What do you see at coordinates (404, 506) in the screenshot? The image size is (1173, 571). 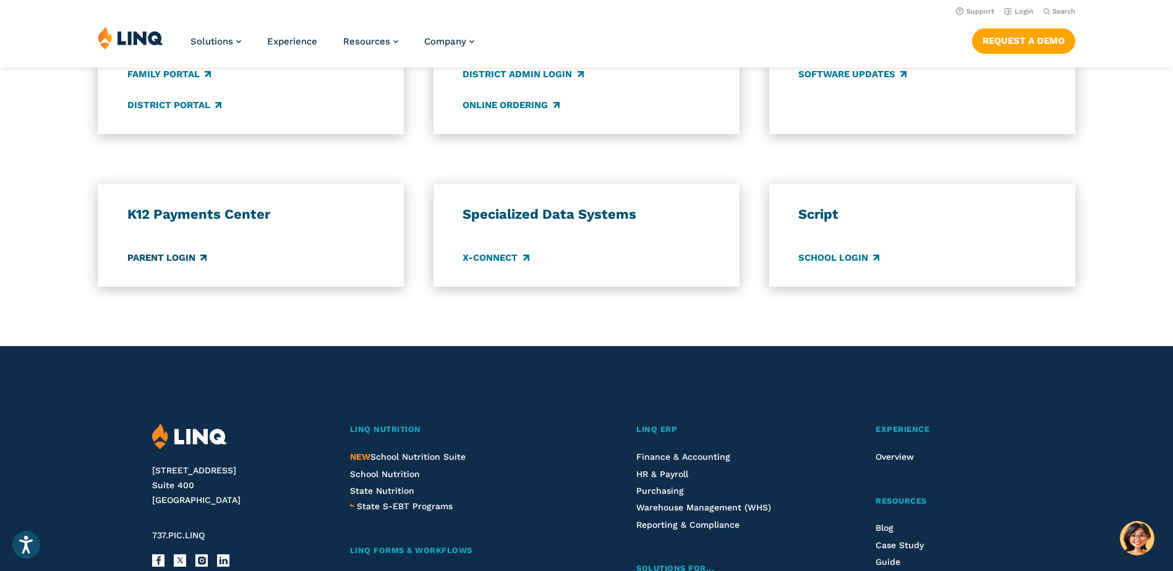 I see `a: State S-EBT Programs` at bounding box center [404, 506].